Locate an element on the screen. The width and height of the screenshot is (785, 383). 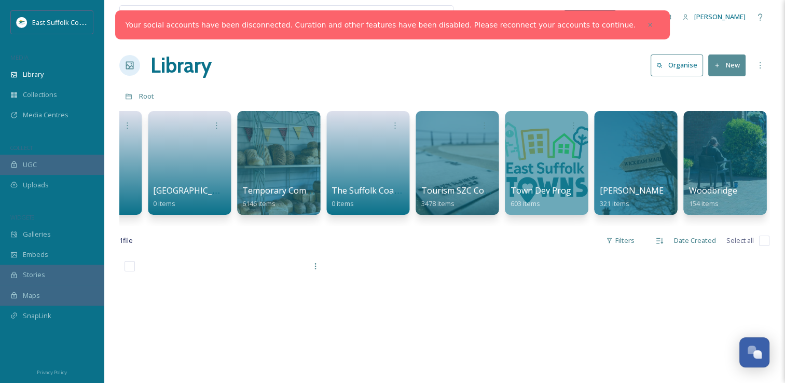
div: What's New is located at coordinates (590, 17).